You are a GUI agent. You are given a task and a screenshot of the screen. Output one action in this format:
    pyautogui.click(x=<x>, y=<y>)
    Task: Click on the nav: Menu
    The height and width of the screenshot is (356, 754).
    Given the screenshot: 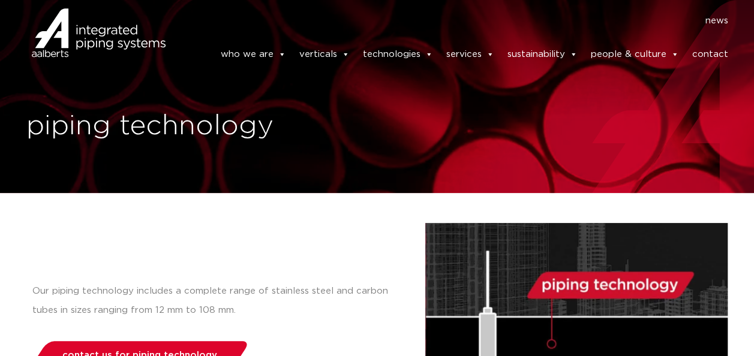 What is the action you would take?
    pyautogui.click(x=456, y=21)
    